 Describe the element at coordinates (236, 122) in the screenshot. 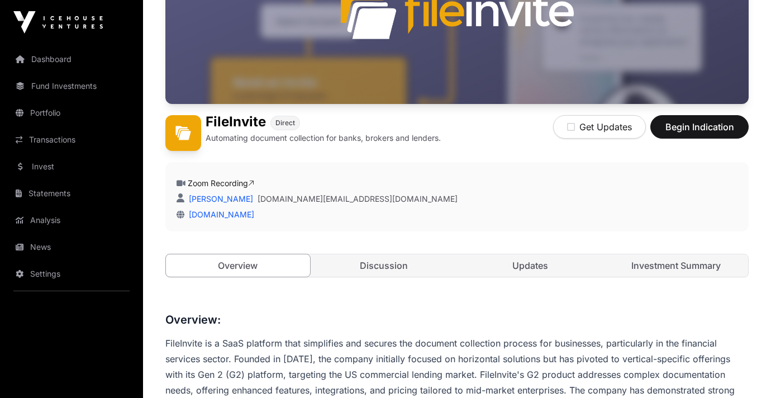

I see `h1: FileInvite` at that location.